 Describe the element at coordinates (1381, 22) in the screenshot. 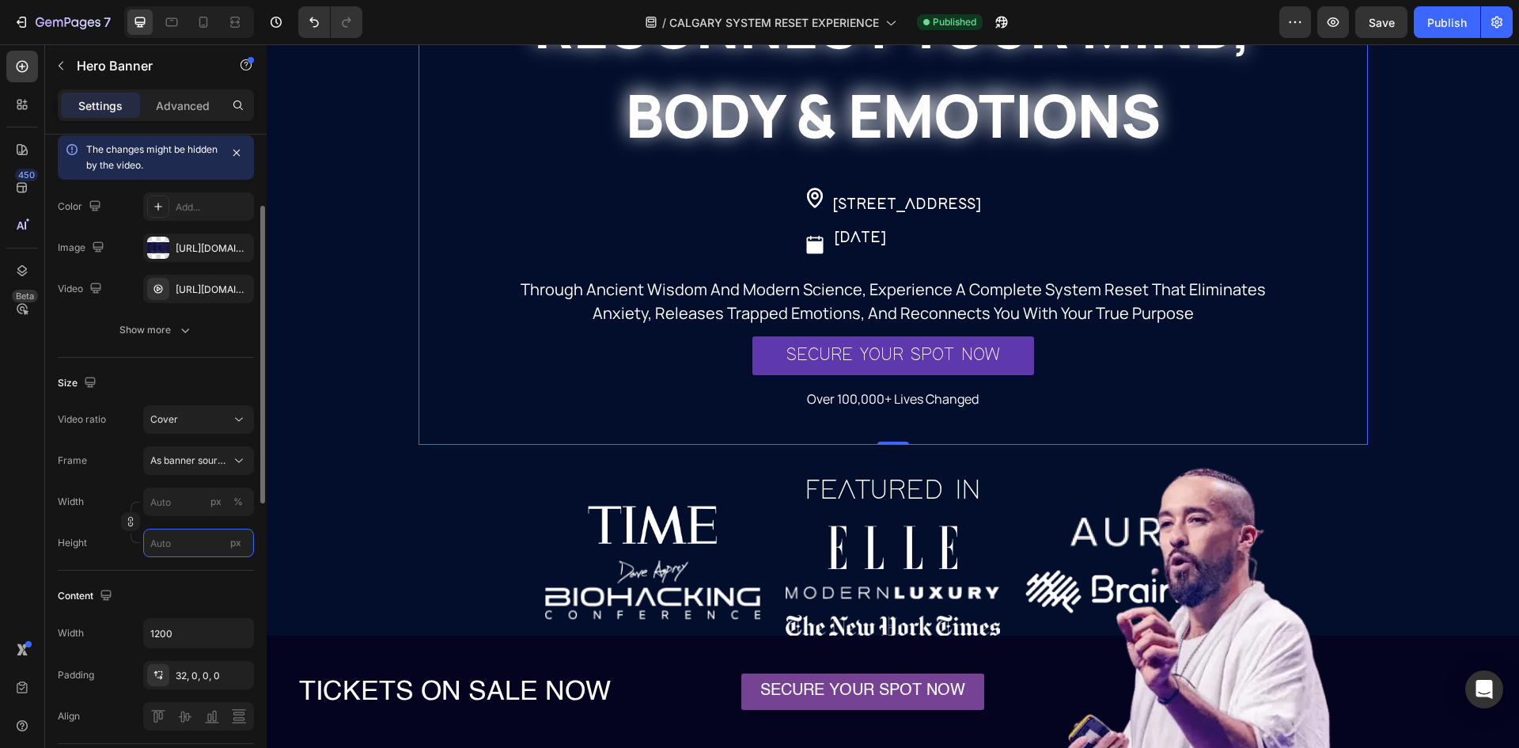

I see `button: Save` at that location.